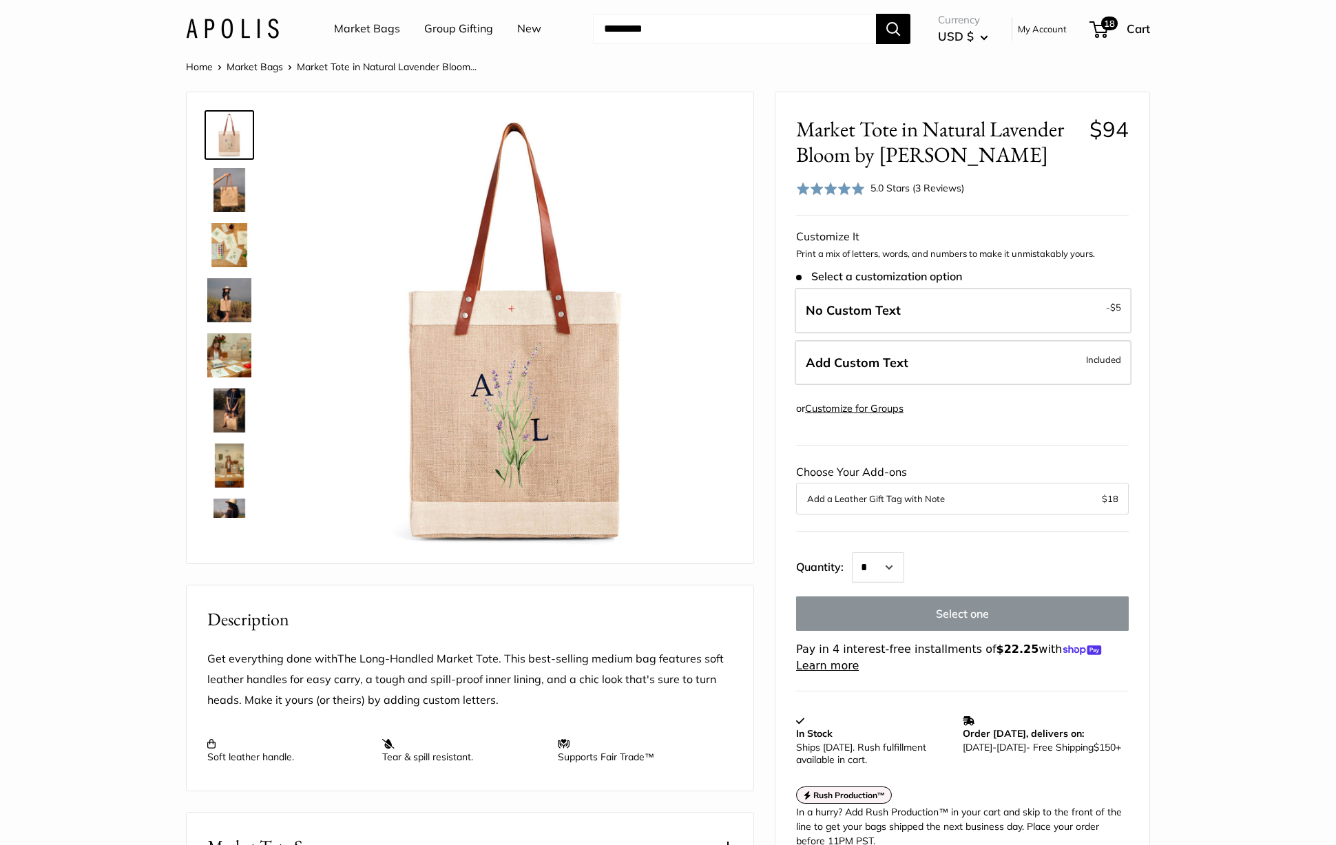 The image size is (1336, 845). What do you see at coordinates (331, 67) in the screenshot?
I see `nav: Breadcrumb` at bounding box center [331, 67].